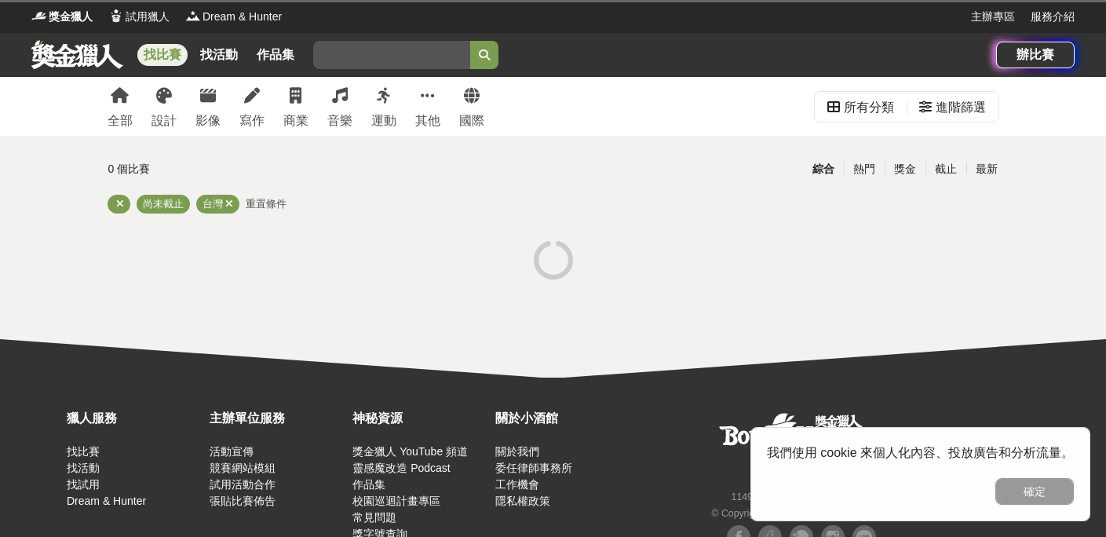 The width and height of the screenshot is (1106, 537). I want to click on div: 綜合, so click(823, 169).